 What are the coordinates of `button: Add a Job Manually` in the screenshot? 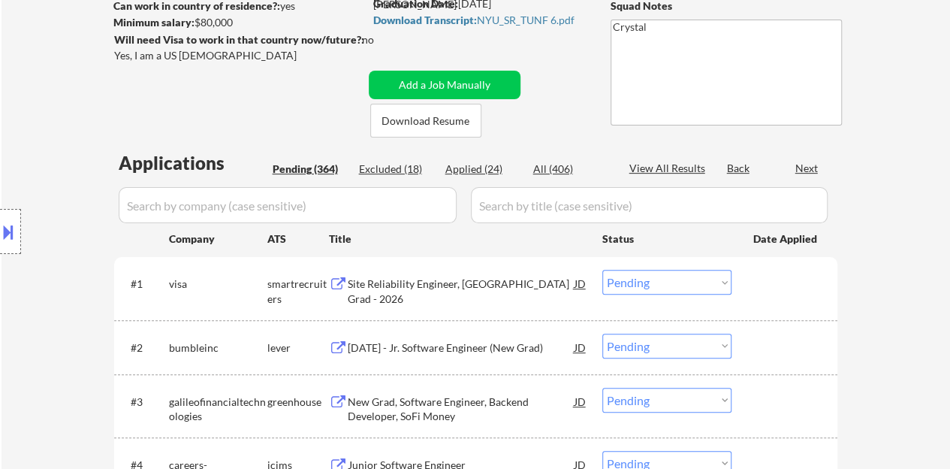 It's located at (445, 85).